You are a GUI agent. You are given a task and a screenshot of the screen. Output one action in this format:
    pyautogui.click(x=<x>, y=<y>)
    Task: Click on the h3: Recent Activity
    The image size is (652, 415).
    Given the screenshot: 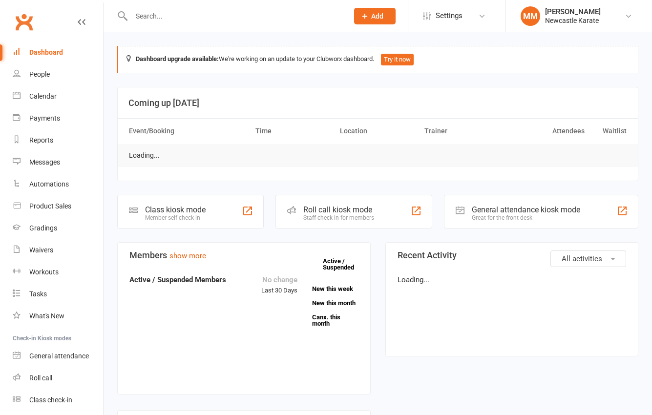 What is the action you would take?
    pyautogui.click(x=512, y=256)
    